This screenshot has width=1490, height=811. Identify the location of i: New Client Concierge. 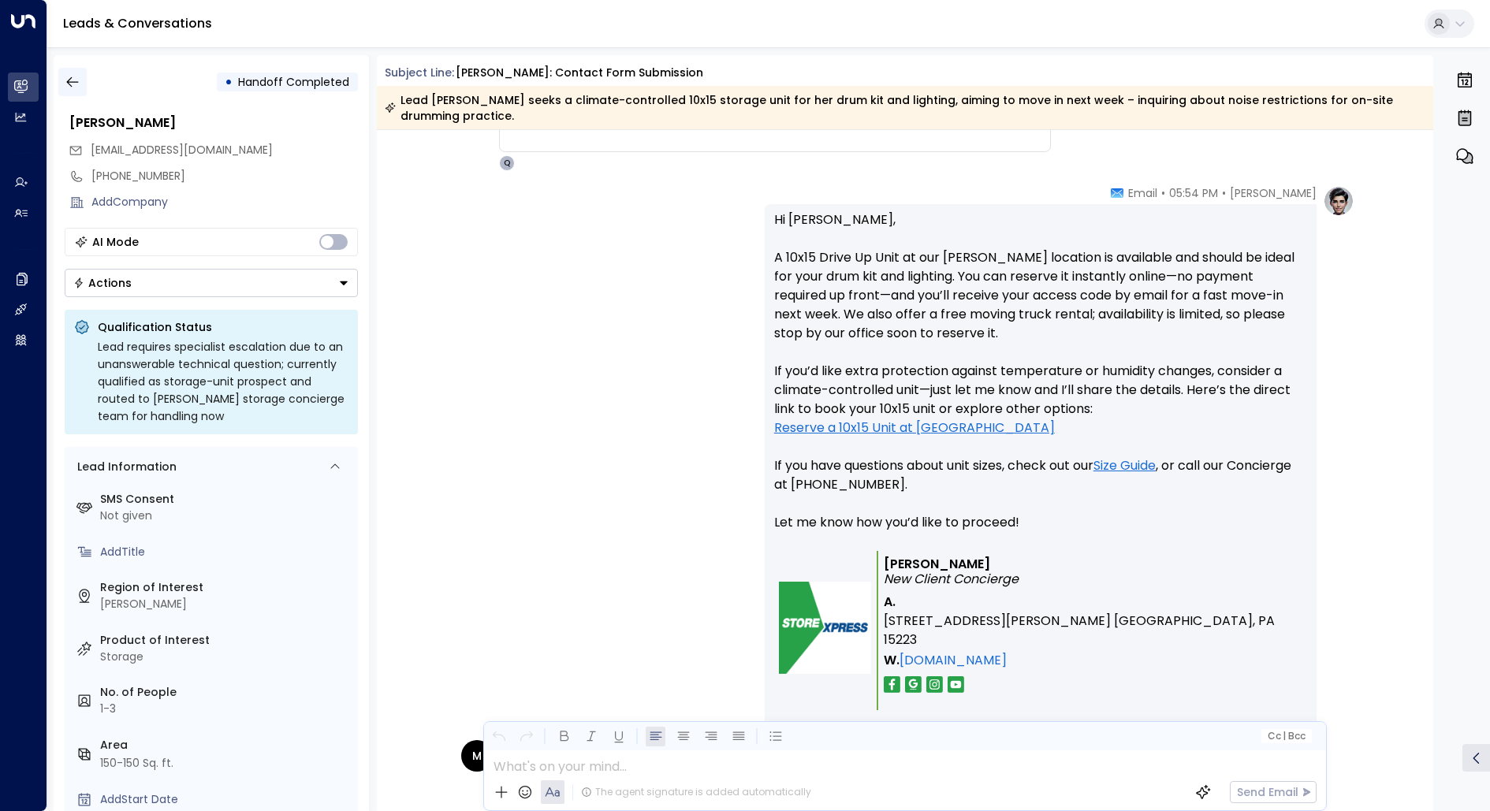
(951, 579).